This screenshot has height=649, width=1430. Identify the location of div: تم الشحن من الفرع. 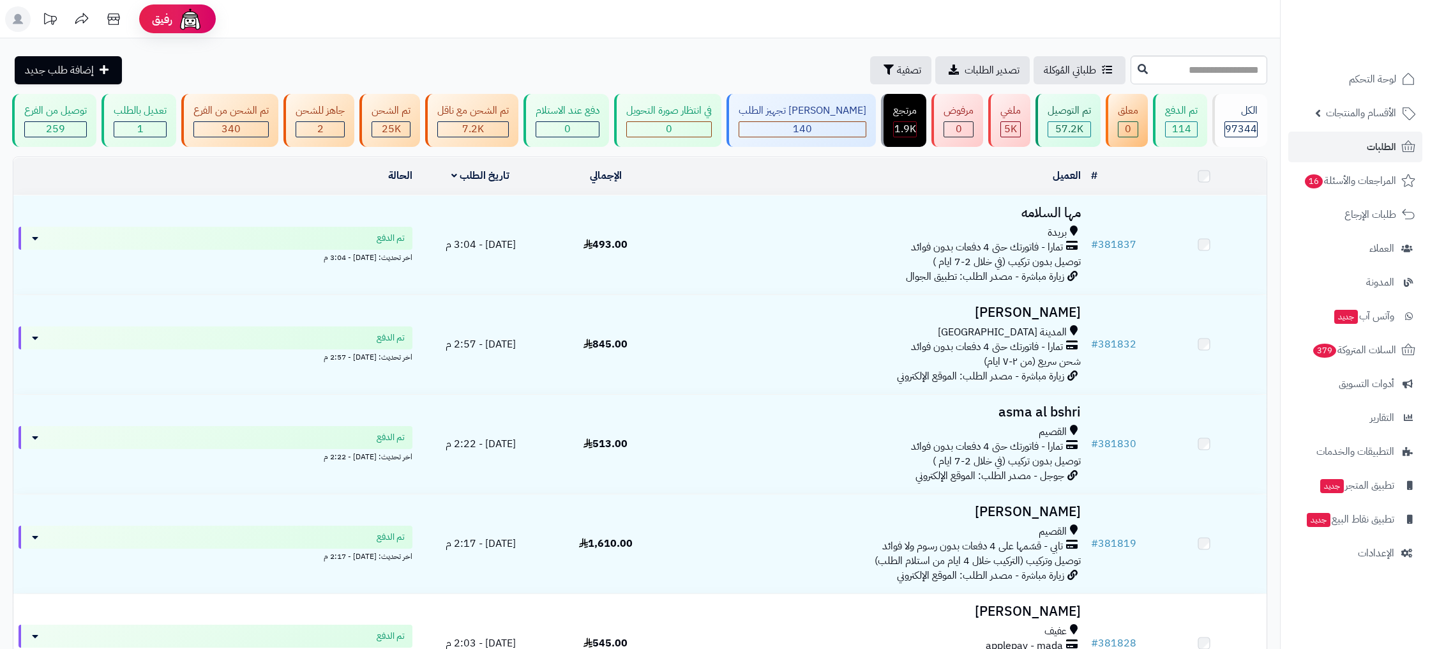
(231, 110).